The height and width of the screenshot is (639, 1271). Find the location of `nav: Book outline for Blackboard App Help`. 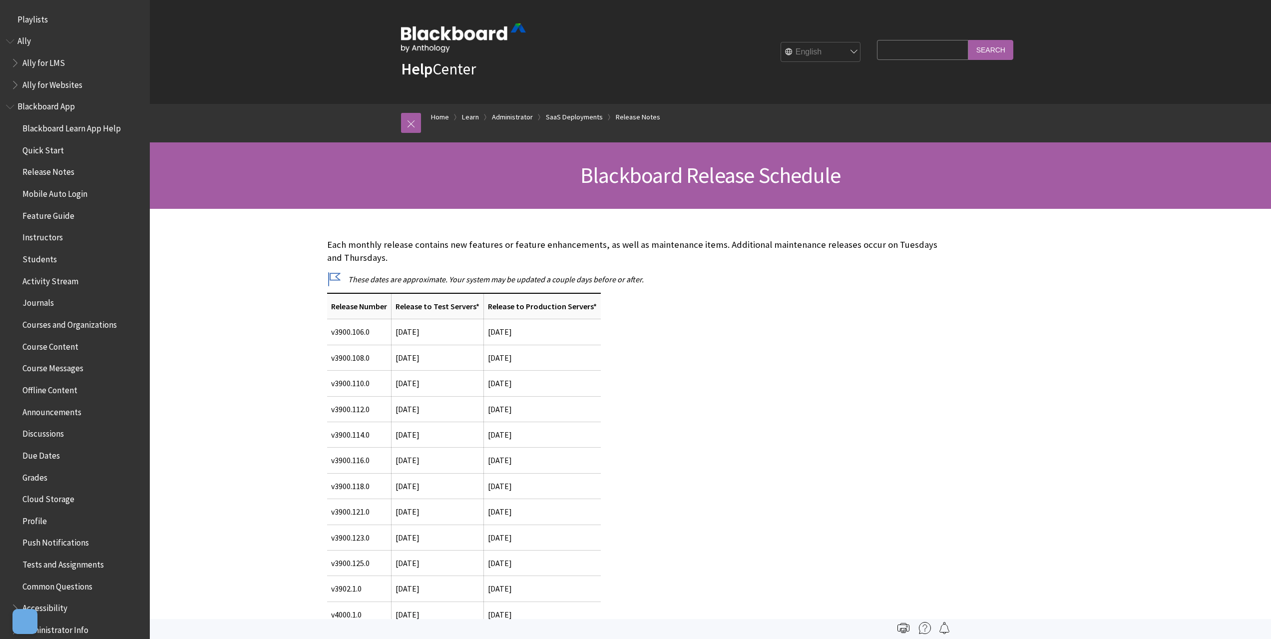

nav: Book outline for Blackboard App Help is located at coordinates (75, 368).